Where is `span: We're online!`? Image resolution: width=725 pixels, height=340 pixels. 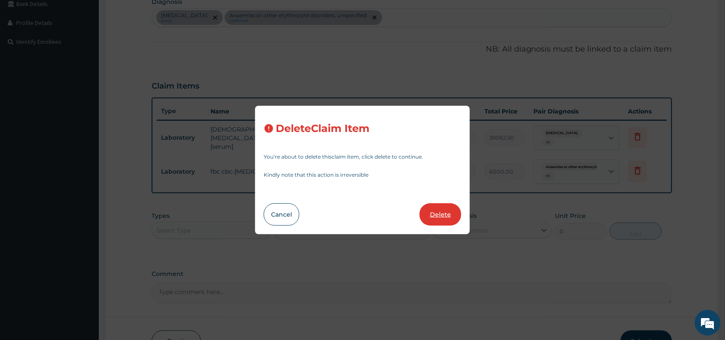 span: We're online! is located at coordinates (84, 152).